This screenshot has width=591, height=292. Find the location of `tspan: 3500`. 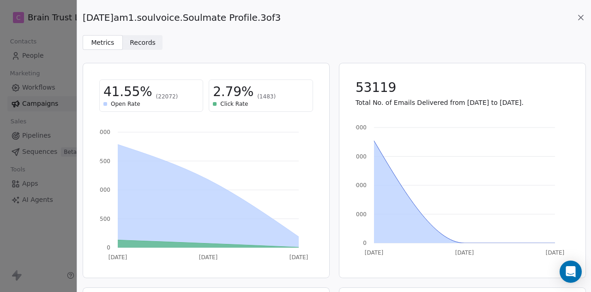

tspan: 3500 is located at coordinates (103, 219).